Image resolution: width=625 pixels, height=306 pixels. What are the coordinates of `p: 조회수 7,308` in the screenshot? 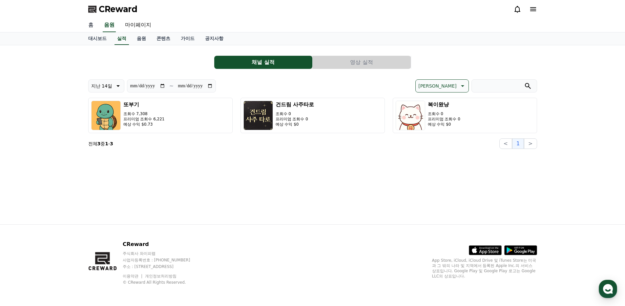 It's located at (144, 114).